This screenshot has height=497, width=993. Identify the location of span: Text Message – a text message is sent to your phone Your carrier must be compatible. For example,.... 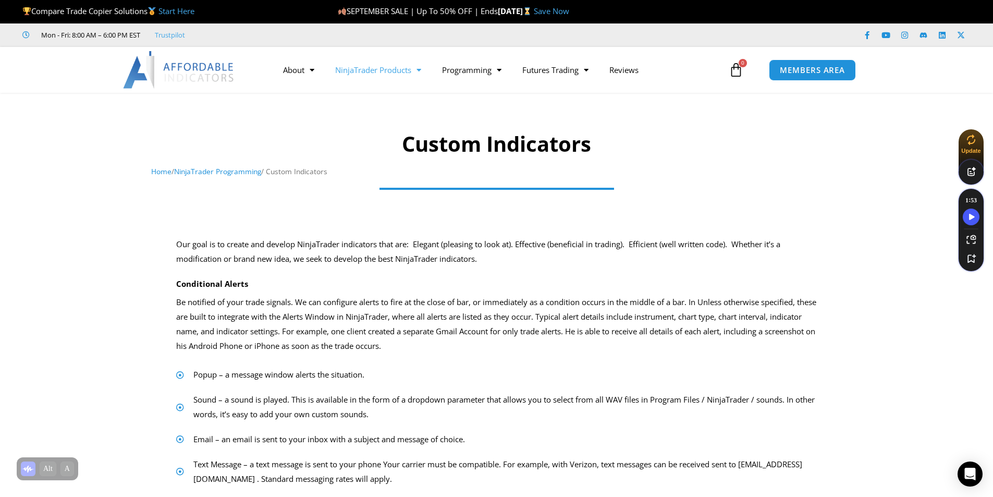
(504, 472).